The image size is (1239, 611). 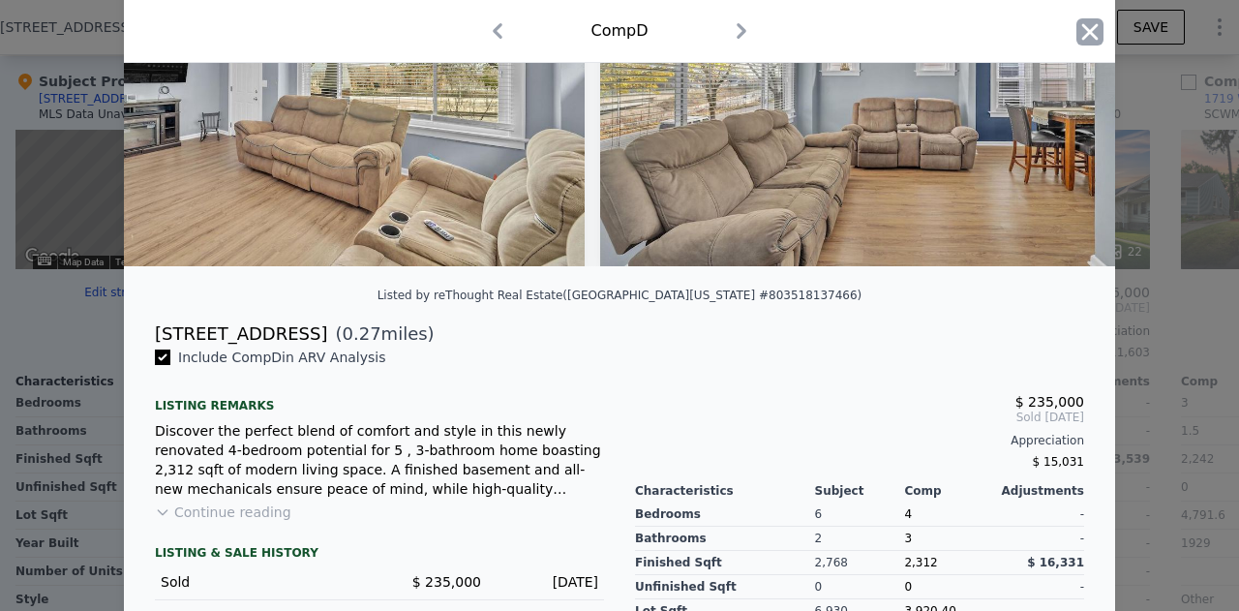 What do you see at coordinates (860, 587) in the screenshot?
I see `div: 0` at bounding box center [860, 587].